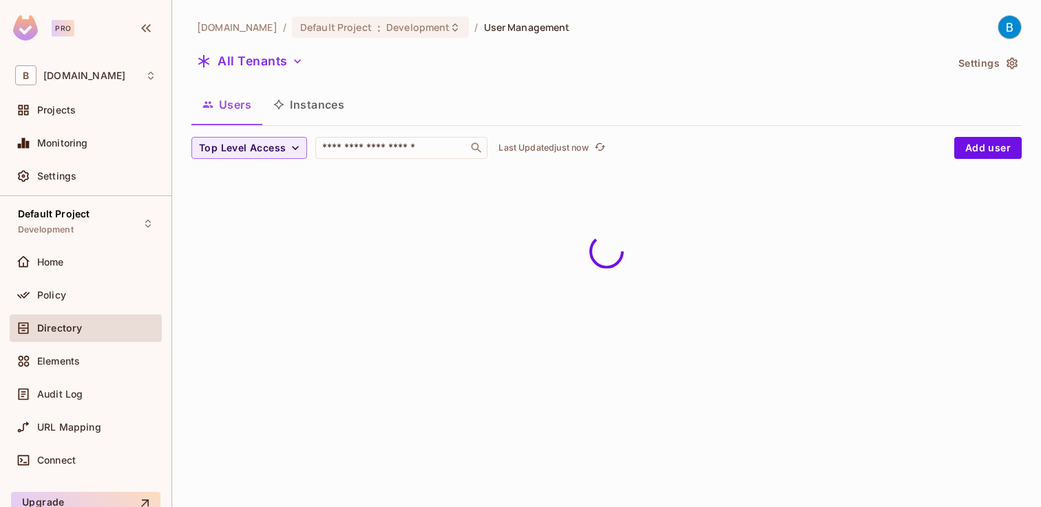 This screenshot has height=507, width=1041. Describe the element at coordinates (50, 262) in the screenshot. I see `span: Home` at that location.